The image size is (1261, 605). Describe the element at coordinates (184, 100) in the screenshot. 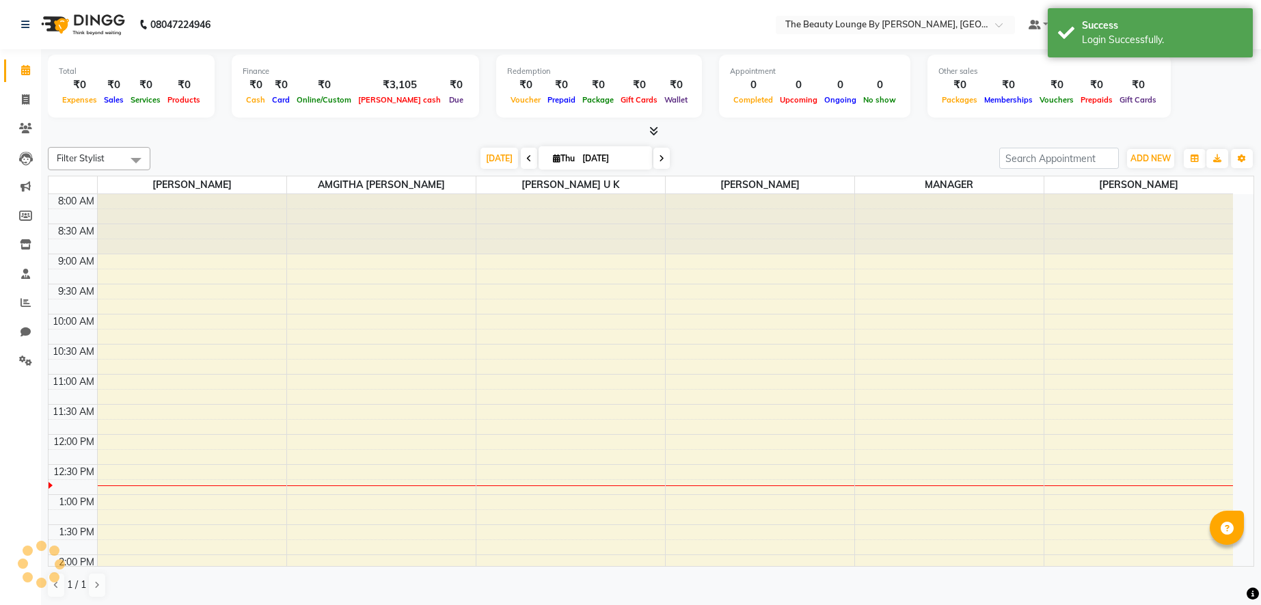

I see `span: Products` at that location.